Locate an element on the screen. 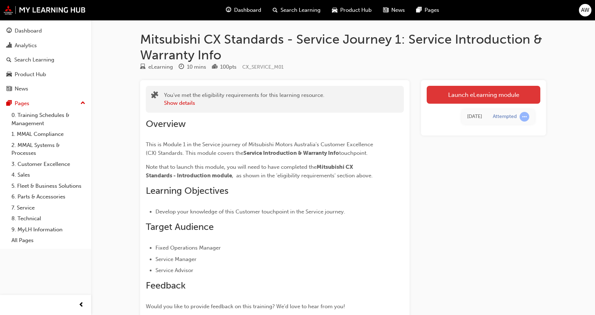  a: news-iconNews is located at coordinates (394, 10).